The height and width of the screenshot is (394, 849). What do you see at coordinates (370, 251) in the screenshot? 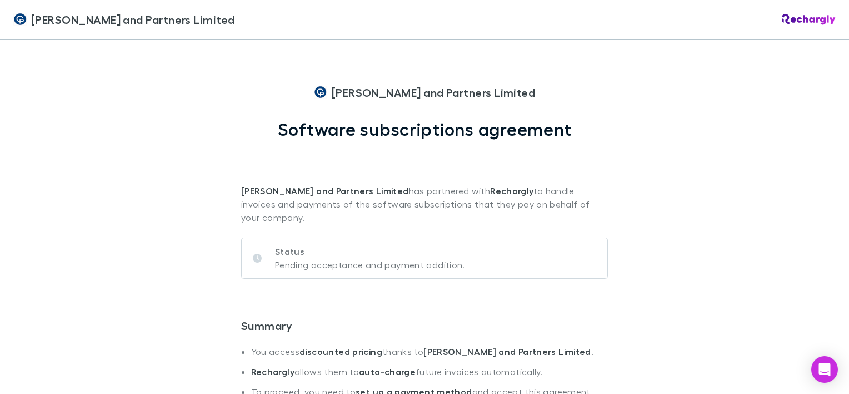
I see `p: Status` at bounding box center [370, 251].